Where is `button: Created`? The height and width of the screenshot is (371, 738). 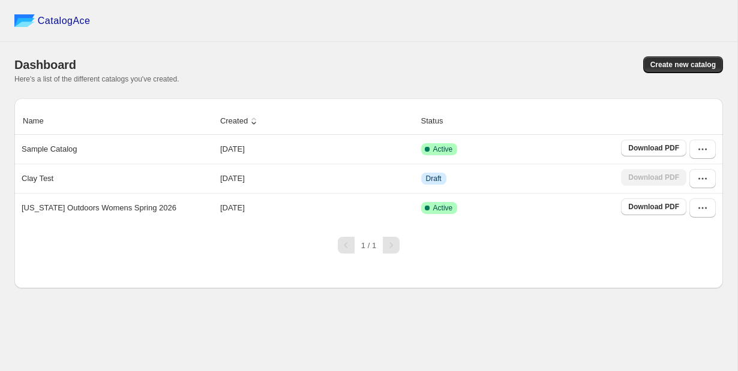
button: Created is located at coordinates (240, 121).